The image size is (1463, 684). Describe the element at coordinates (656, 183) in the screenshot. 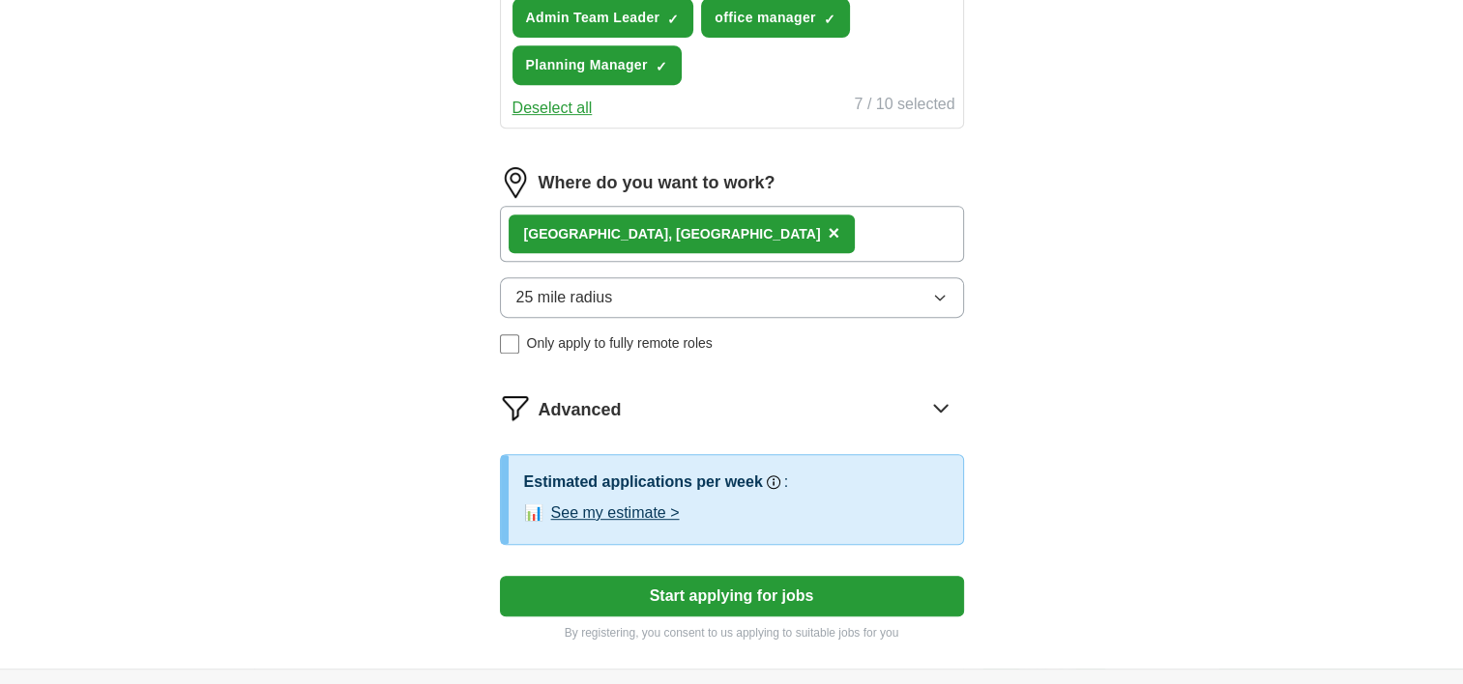

I see `label: Where do you want to work?` at that location.